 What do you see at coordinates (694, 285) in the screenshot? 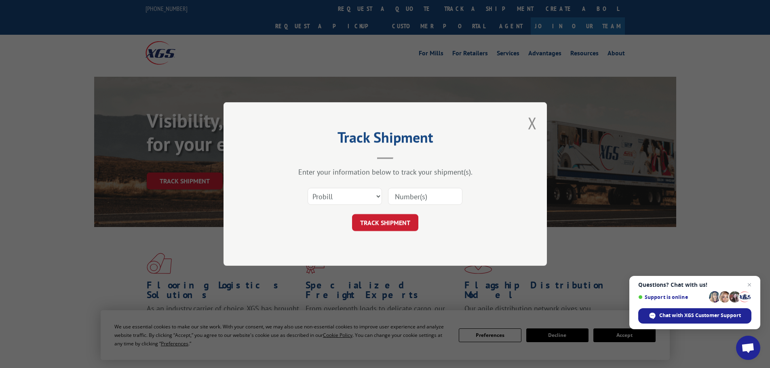
I see `span: Questions? Chat with us!` at bounding box center [694, 285].